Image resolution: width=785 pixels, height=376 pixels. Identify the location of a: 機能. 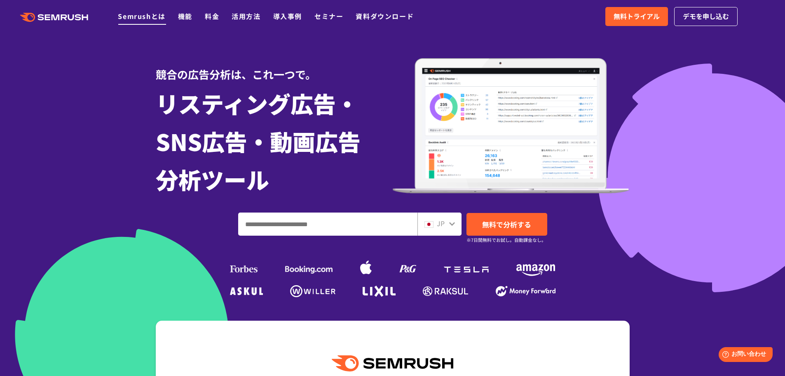
(185, 16).